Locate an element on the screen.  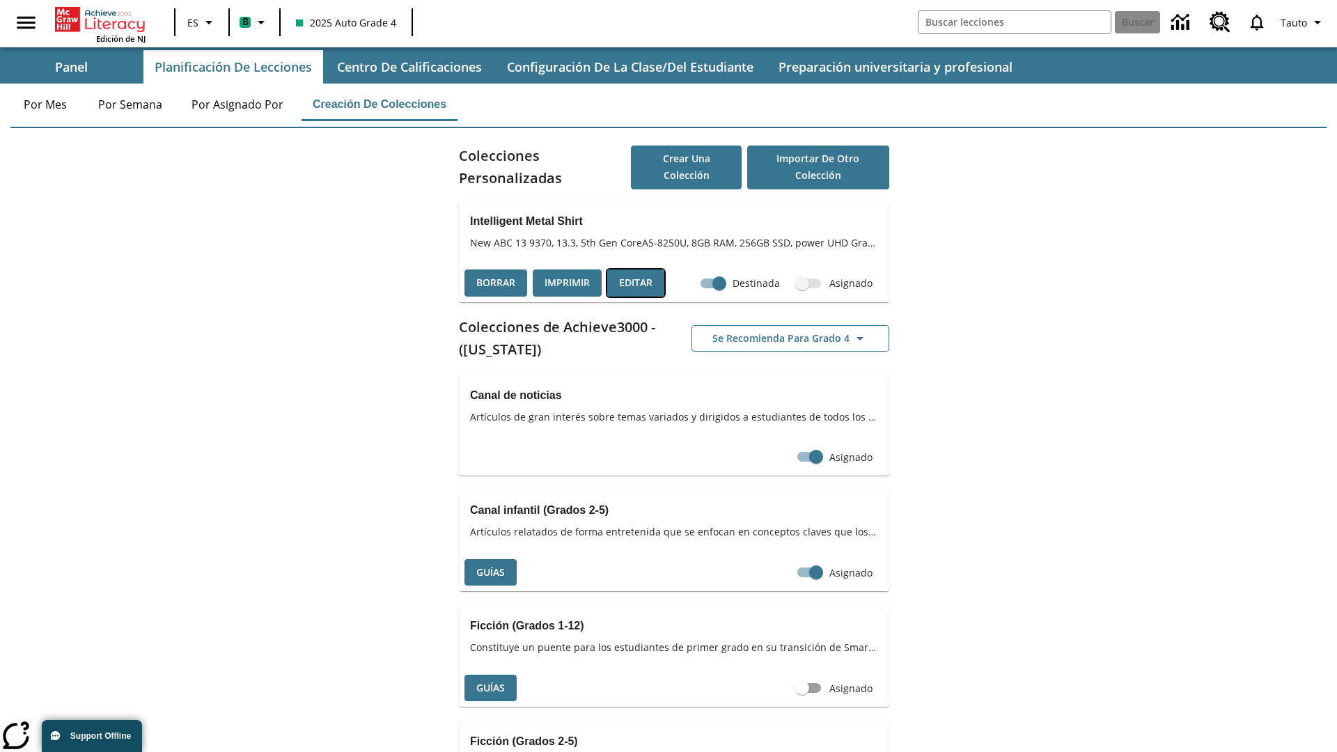
h3: Ficción (Grados 2-5) is located at coordinates (674, 742).